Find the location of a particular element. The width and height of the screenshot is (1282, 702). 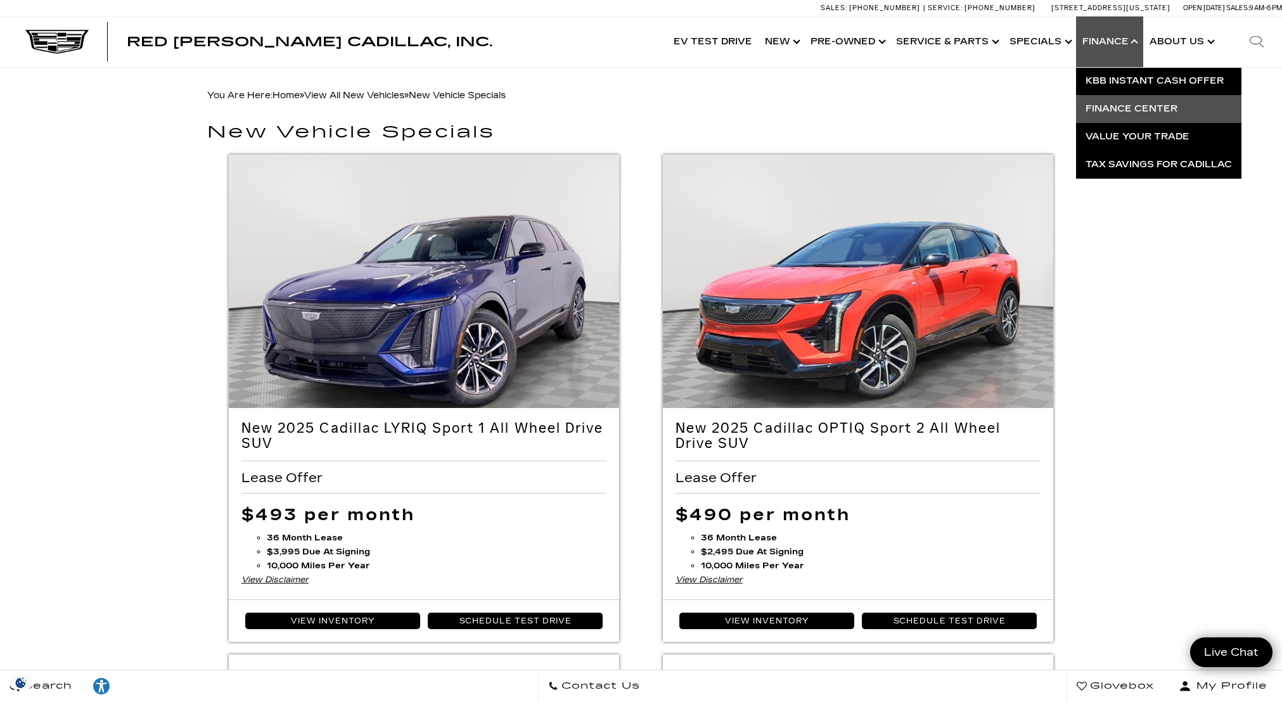

a: About Us is located at coordinates (1181, 42).